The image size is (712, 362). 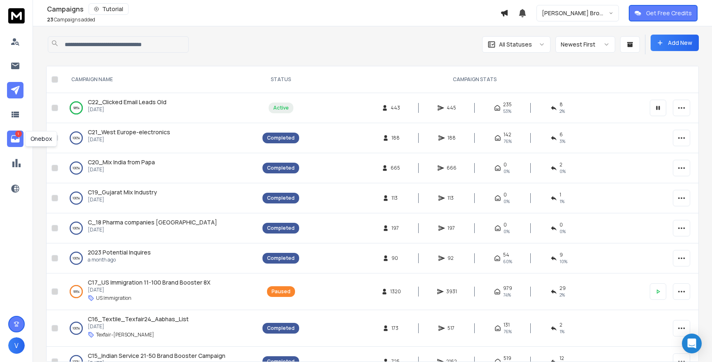 What do you see at coordinates (16, 346) in the screenshot?
I see `button: V` at bounding box center [16, 346].